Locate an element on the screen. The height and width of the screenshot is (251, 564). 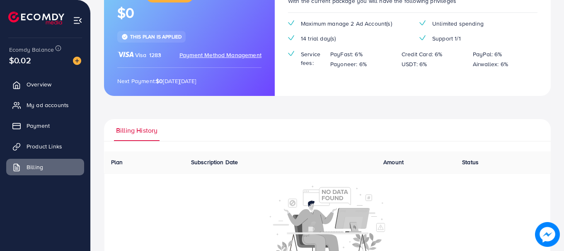
span: Overview is located at coordinates (39, 84).